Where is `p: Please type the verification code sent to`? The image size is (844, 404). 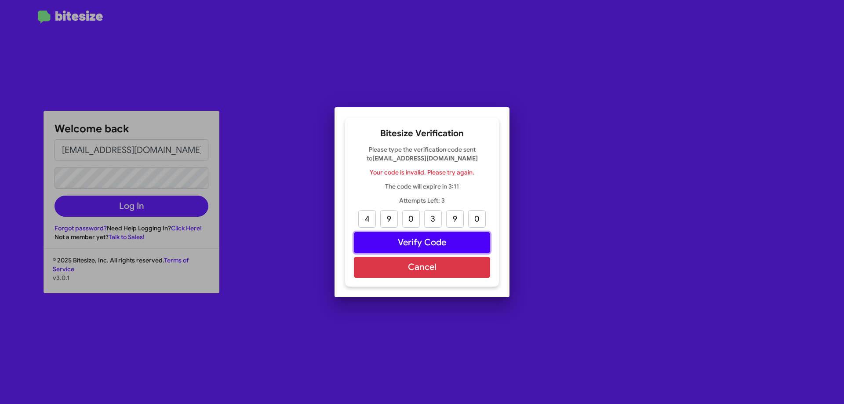
p: Please type the verification code sent to is located at coordinates (422, 154).